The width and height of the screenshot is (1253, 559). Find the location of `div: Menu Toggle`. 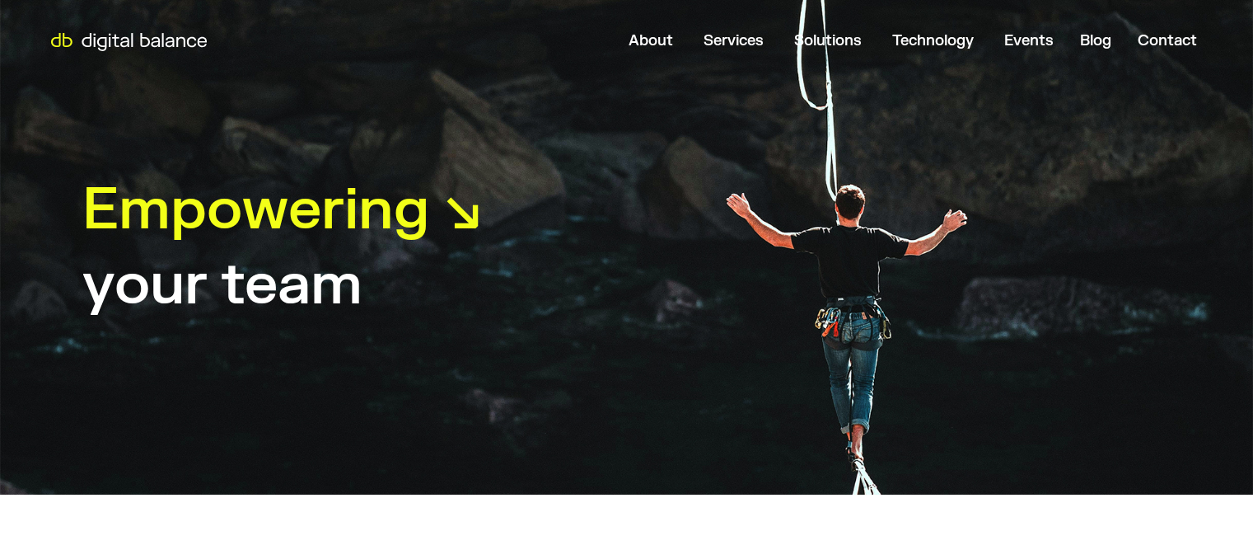

div: Menu Toggle is located at coordinates (714, 40).